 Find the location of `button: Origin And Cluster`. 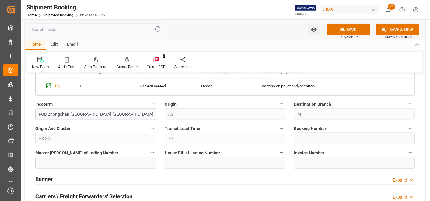

button: Origin And Cluster is located at coordinates (152, 128).